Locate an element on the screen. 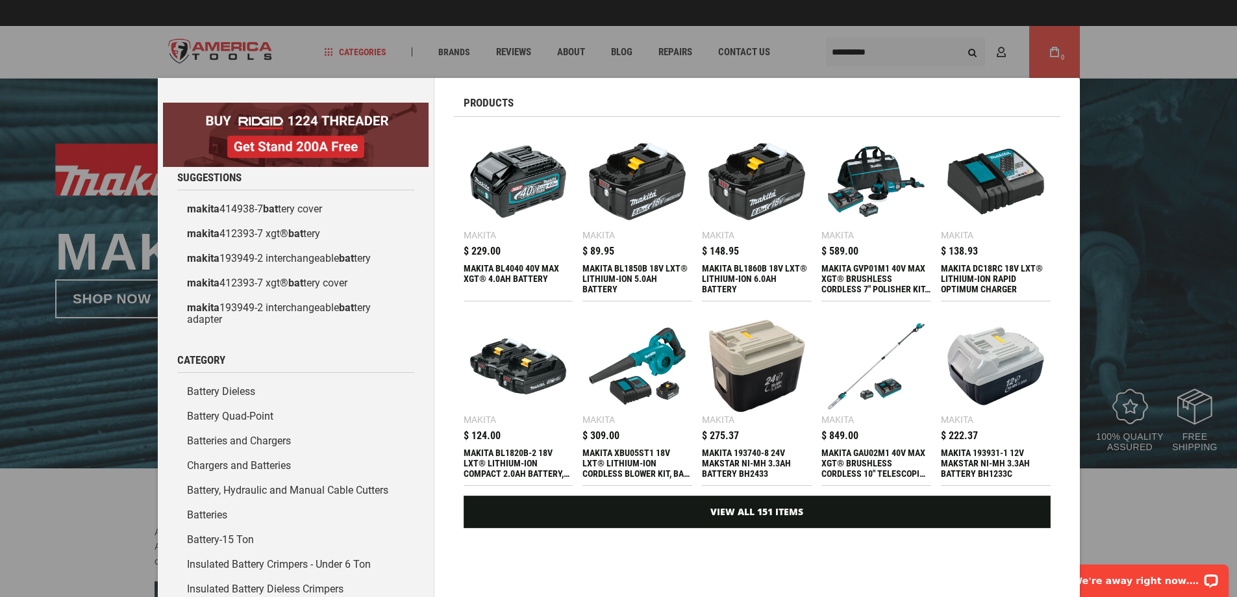  img: MAKITA BL1820B-2 18V LXT® LITHIUM-ION COMPACT 2.0AH BATTERY, 2/PK is located at coordinates (518, 366).